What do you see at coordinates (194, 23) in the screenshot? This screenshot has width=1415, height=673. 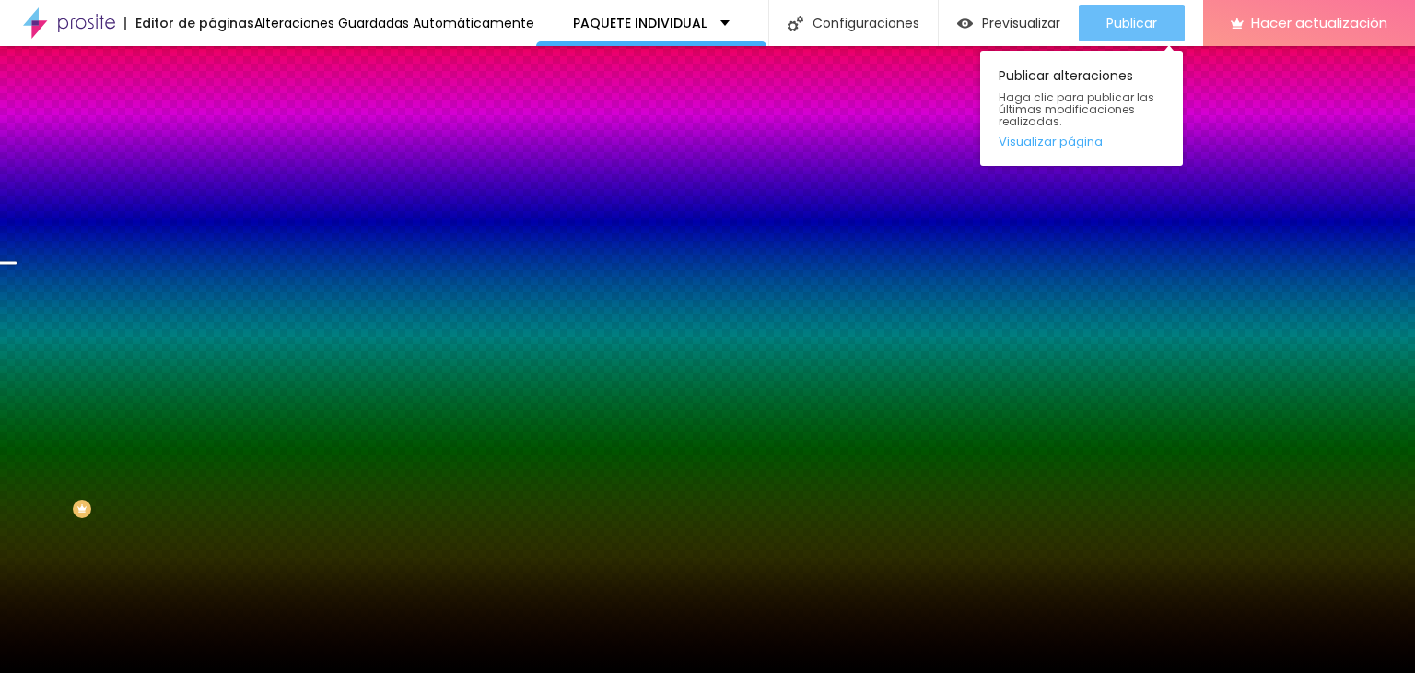 I see `font: Editor de páginas` at bounding box center [194, 23].